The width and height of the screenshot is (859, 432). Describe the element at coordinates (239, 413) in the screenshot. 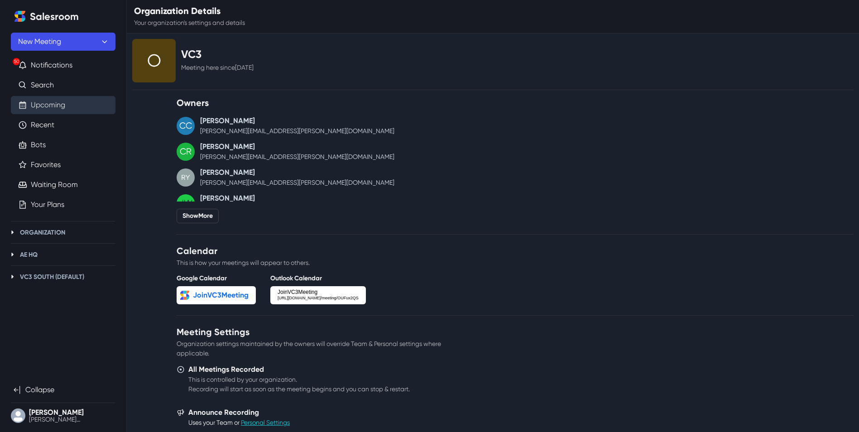

I see `p: Announce Recording` at that location.